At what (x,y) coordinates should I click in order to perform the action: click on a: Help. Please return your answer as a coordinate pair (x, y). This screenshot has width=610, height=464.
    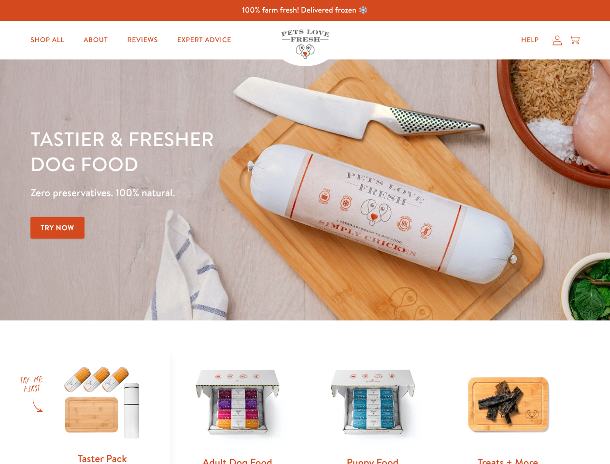
    Looking at the image, I should click on (530, 40).